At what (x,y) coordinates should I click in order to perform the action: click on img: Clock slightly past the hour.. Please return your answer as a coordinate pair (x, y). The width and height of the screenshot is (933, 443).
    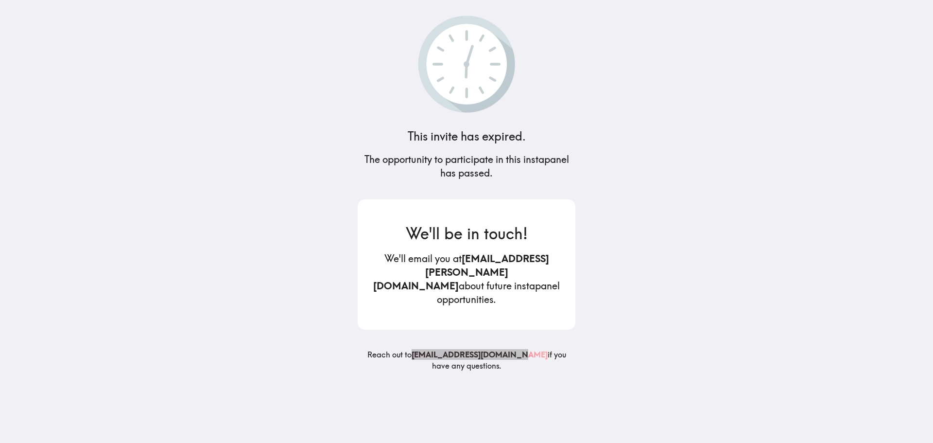
    Looking at the image, I should click on (467, 64).